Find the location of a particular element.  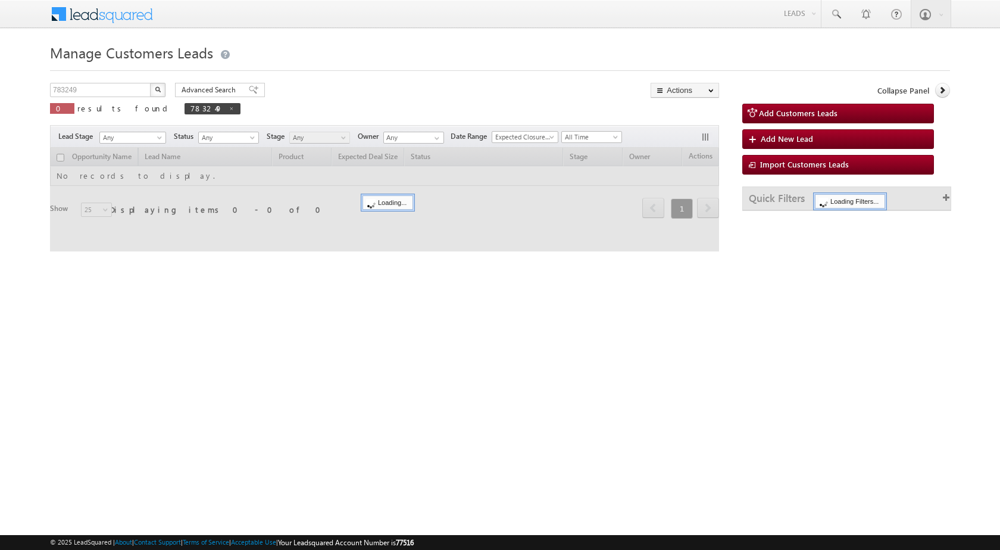

span: Lead Stage is located at coordinates (78, 136).